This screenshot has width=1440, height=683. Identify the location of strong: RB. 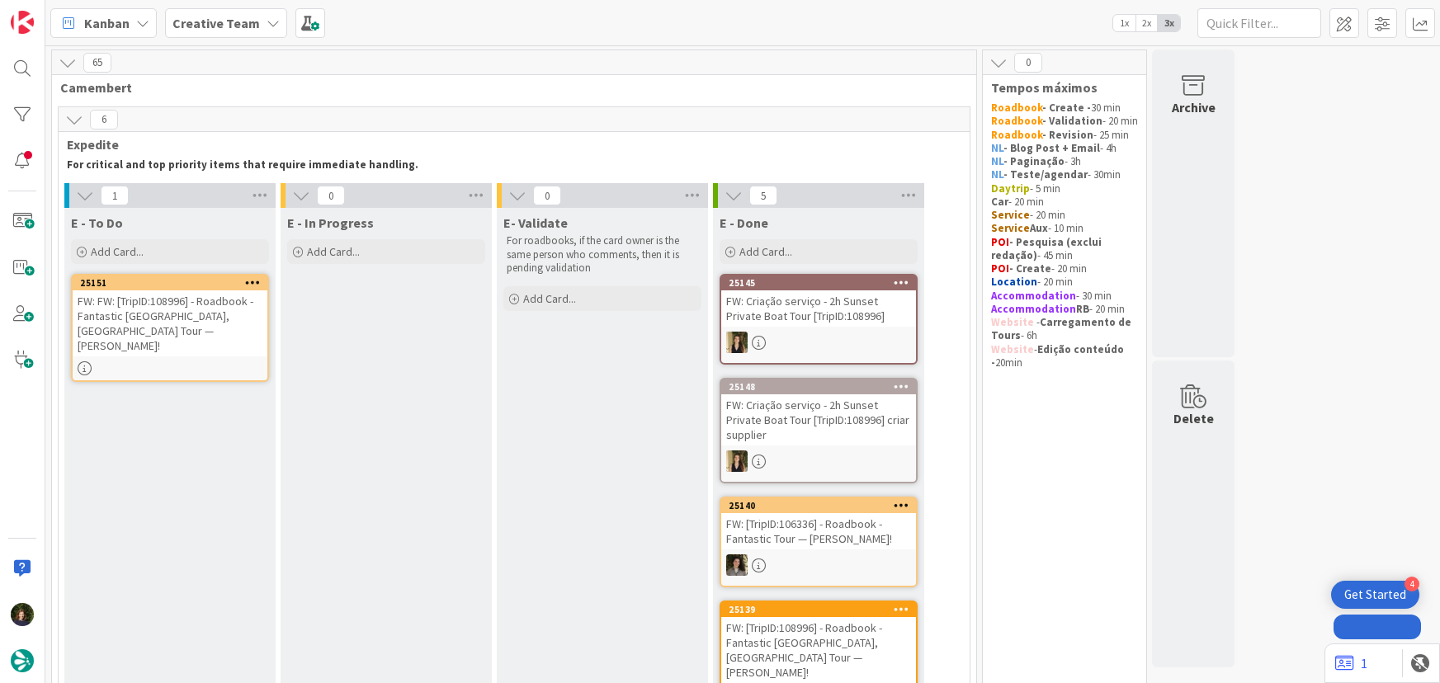
(1083, 309).